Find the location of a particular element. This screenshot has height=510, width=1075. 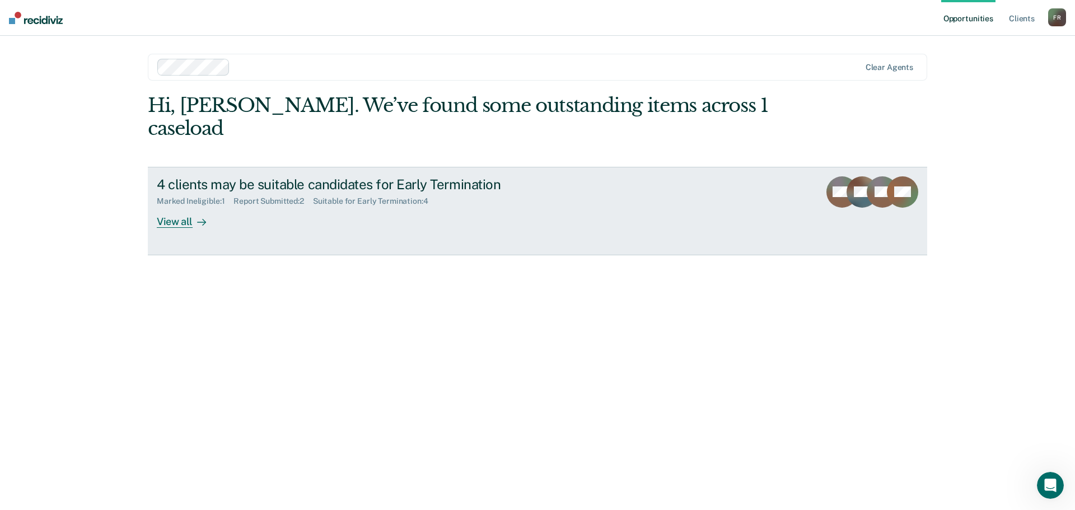

a: 4 clients may be suitable candidates for Early TerminationMarked Ineligible:1Report Submitted:2Su... is located at coordinates (538, 211).